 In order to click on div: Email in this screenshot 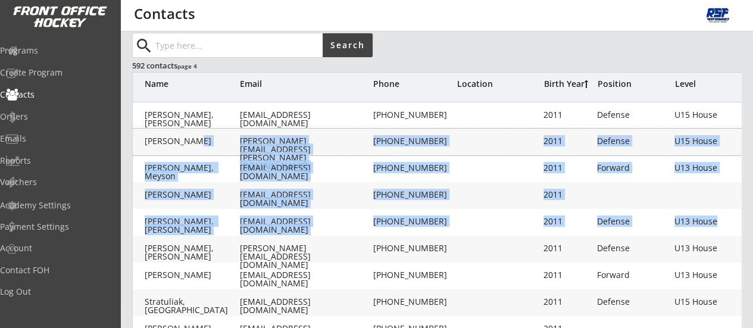, I will do `click(305, 84)`.